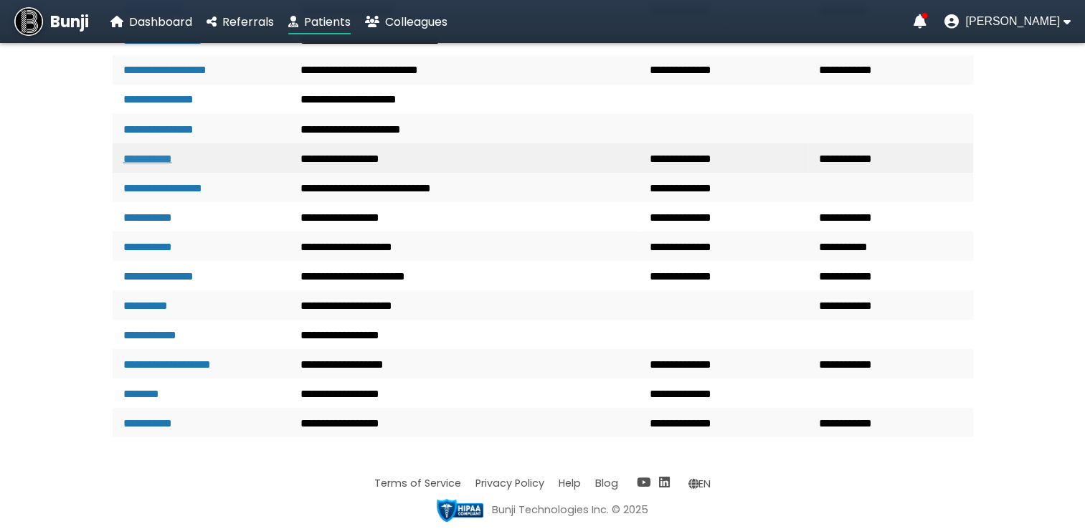 This screenshot has height=529, width=1085. I want to click on span: Bunji, so click(70, 22).